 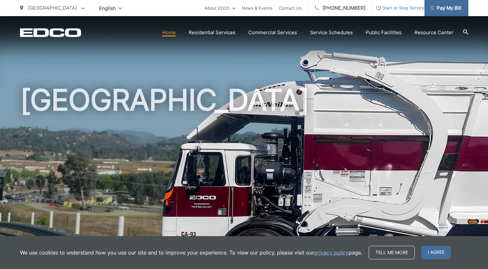 I want to click on a: privacy policy, so click(x=331, y=253).